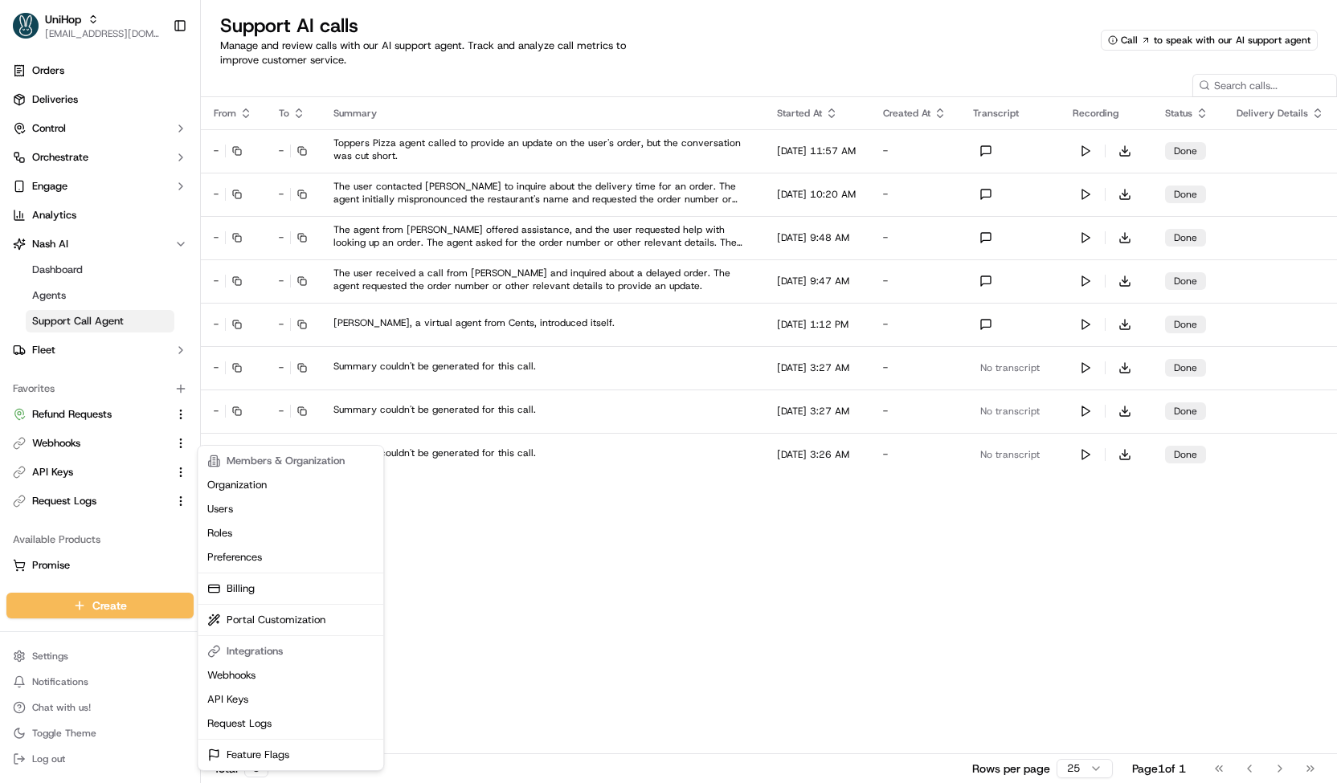 The width and height of the screenshot is (1337, 783). I want to click on a: Billing, so click(290, 589).